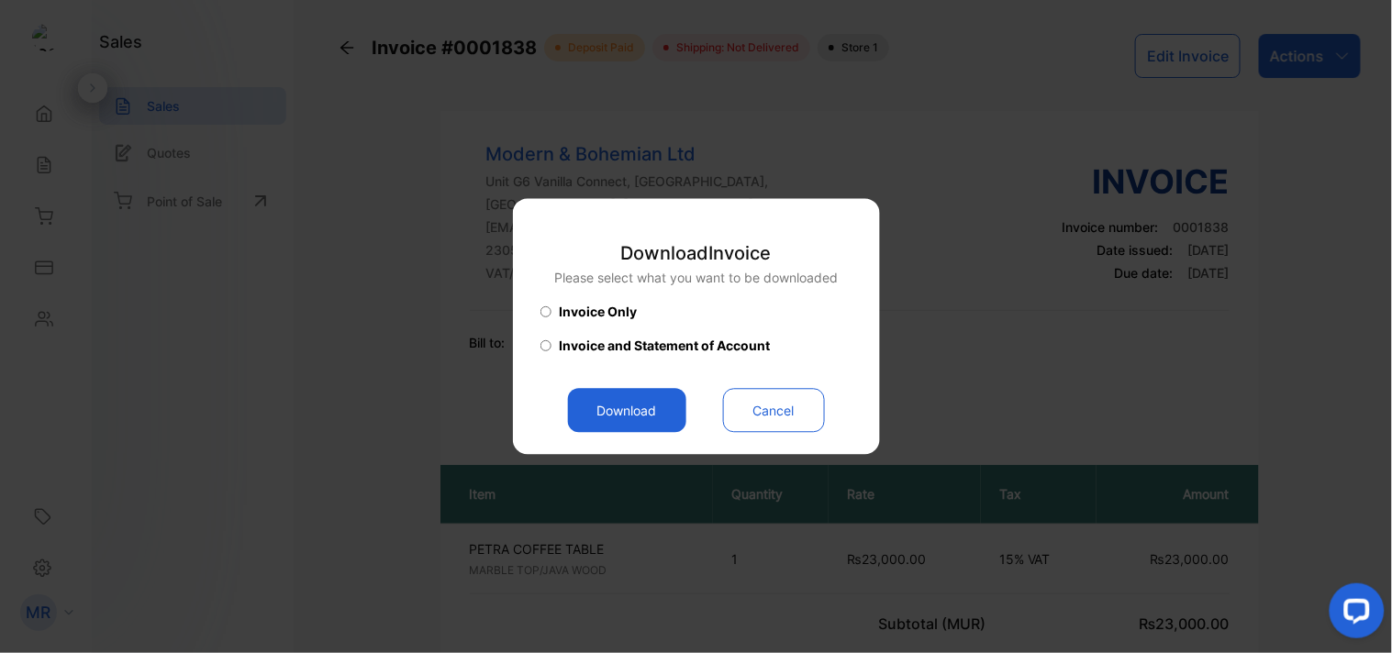 This screenshot has width=1392, height=653. Describe the element at coordinates (664, 346) in the screenshot. I see `span: Invoice and Statement of Account` at that location.